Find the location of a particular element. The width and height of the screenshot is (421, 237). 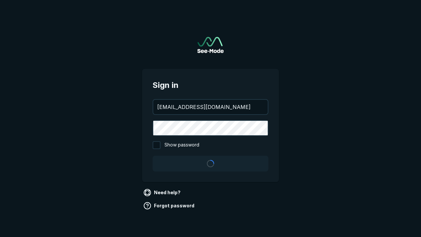

a: Forgot password is located at coordinates (170, 206).